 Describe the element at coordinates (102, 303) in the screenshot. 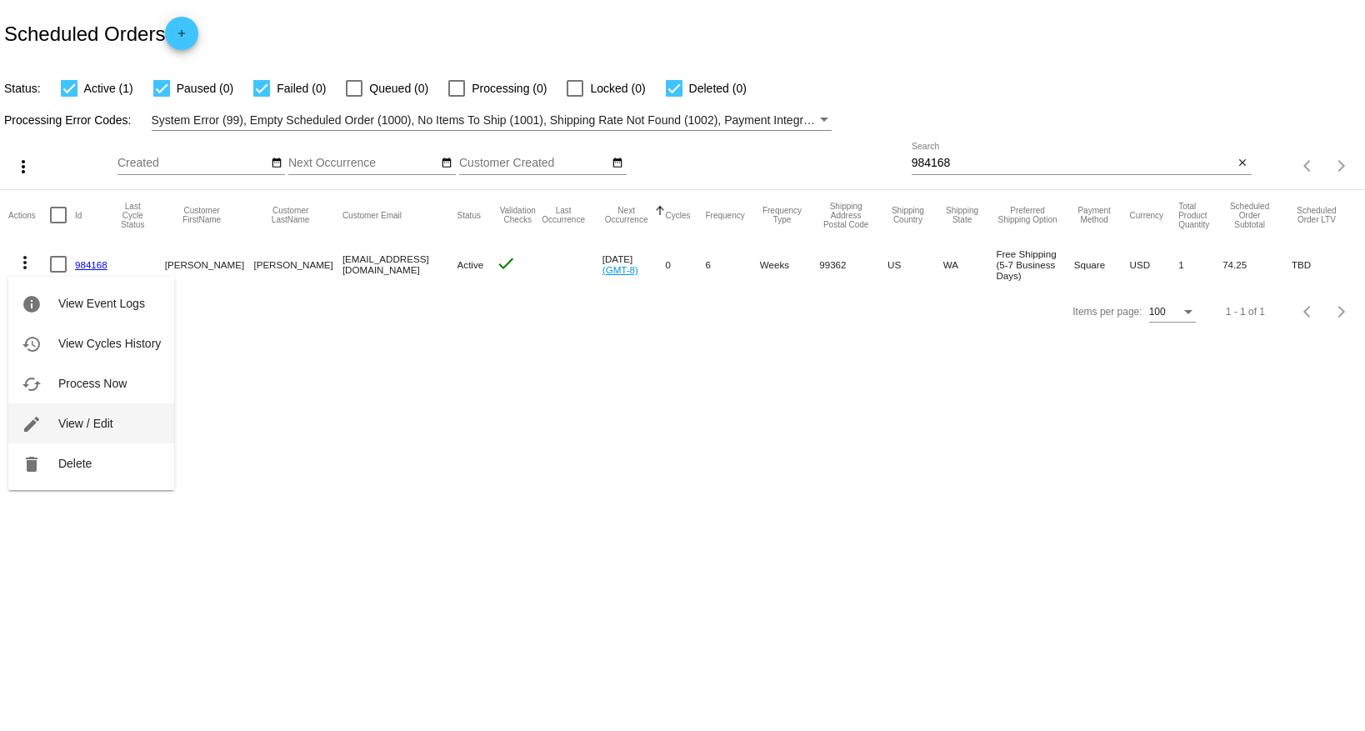

I see `span: View Event Logs` at that location.